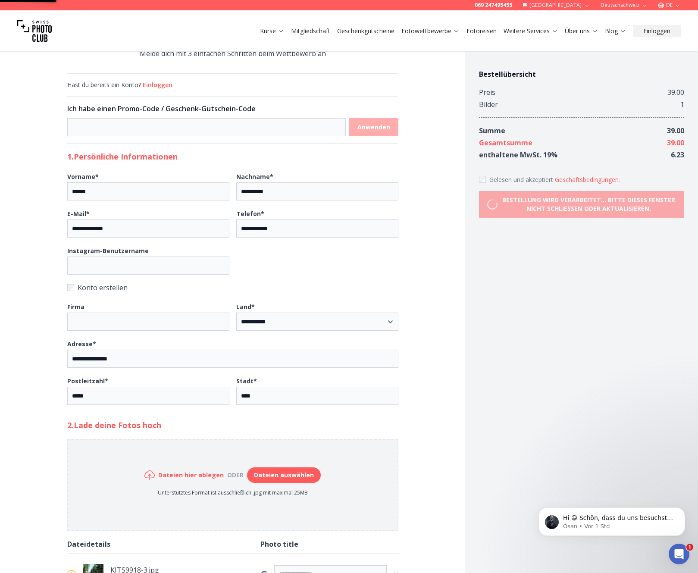 The height and width of the screenshot is (573, 698). I want to click on input: Instagram-Benutzername, so click(148, 265).